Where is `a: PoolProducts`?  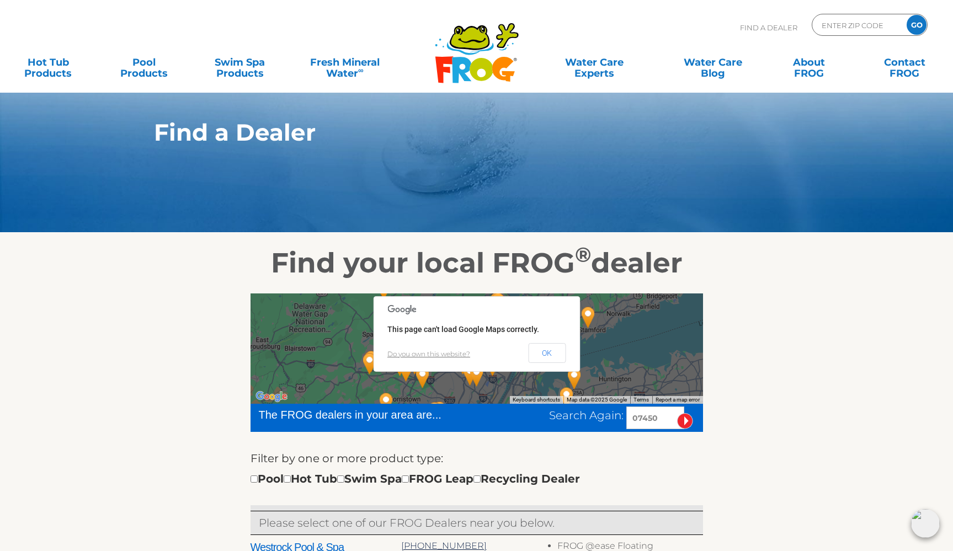
a: PoolProducts is located at coordinates (144, 62).